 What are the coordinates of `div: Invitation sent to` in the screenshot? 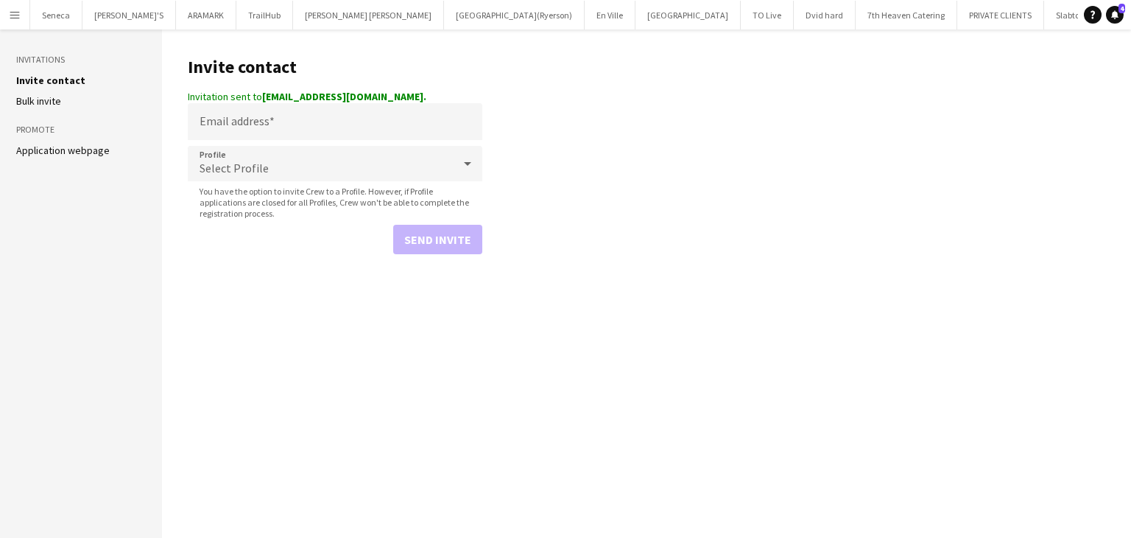 It's located at (335, 96).